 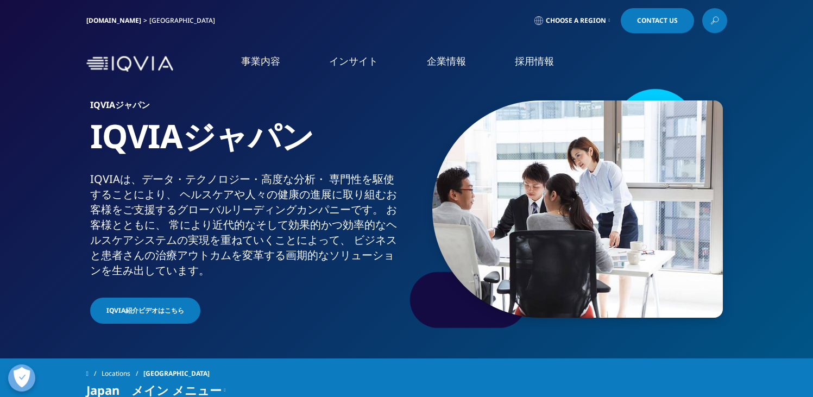 What do you see at coordinates (246, 143) in the screenshot?
I see `h1: IQVIAジャパン` at bounding box center [246, 143].